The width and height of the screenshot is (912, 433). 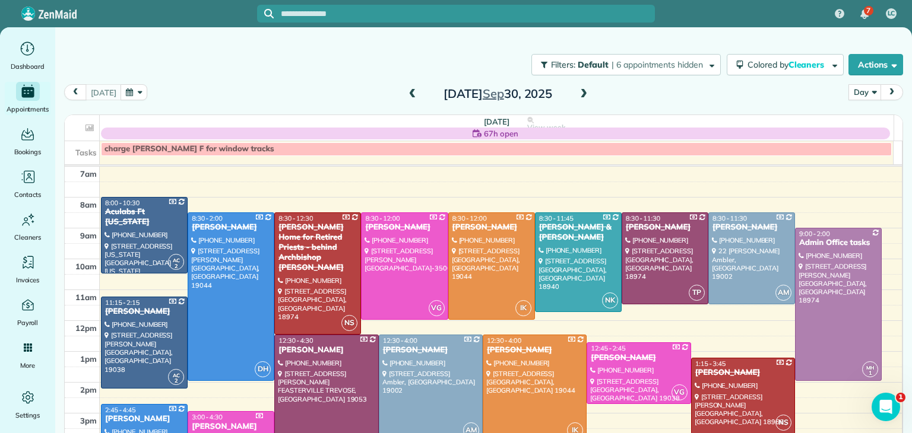 What do you see at coordinates (626, 65) in the screenshot?
I see `button: Filters: Default | 6 appointments hidden` at bounding box center [626, 65].